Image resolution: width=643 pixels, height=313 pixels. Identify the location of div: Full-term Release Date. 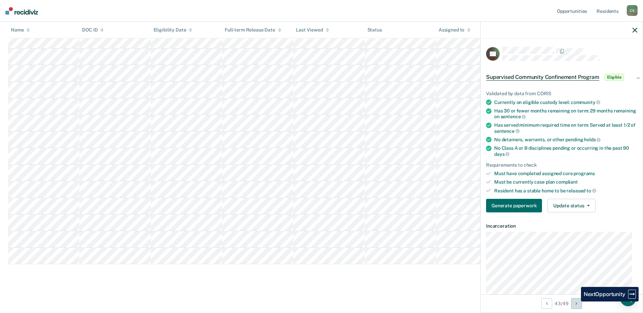
(253, 30).